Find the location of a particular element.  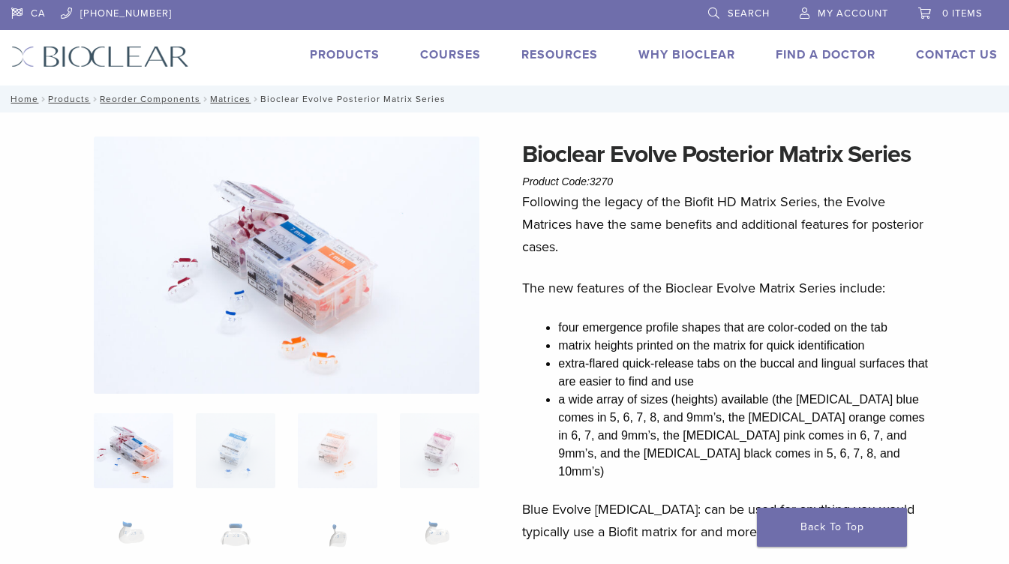

span: 0 items is located at coordinates (963, 14).